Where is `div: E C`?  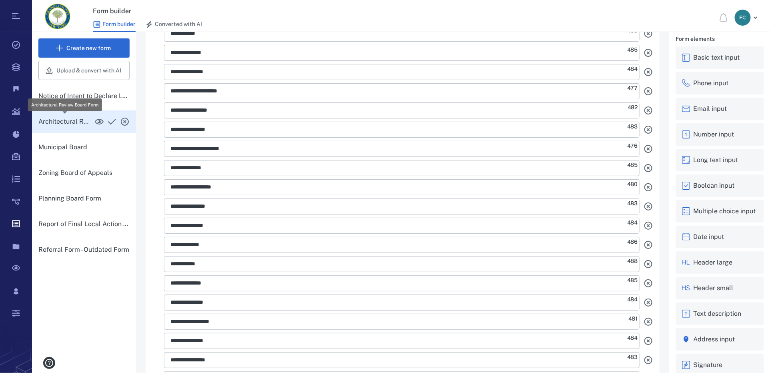 div: E C is located at coordinates (742, 18).